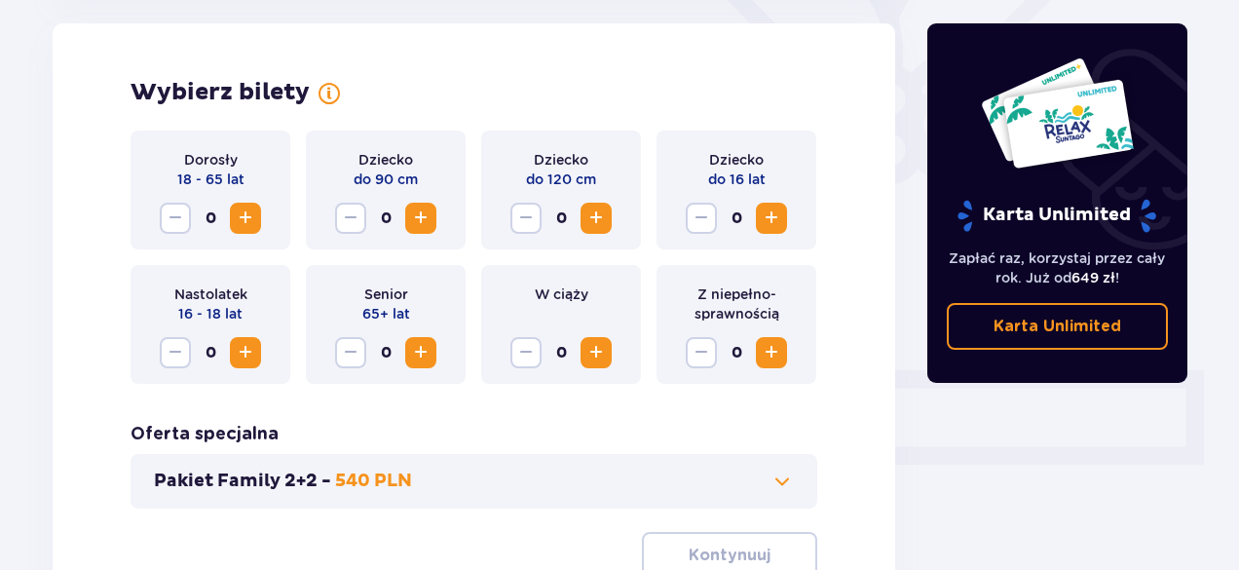  What do you see at coordinates (730, 555) in the screenshot?
I see `p: Kontynuuj` at bounding box center [730, 555].